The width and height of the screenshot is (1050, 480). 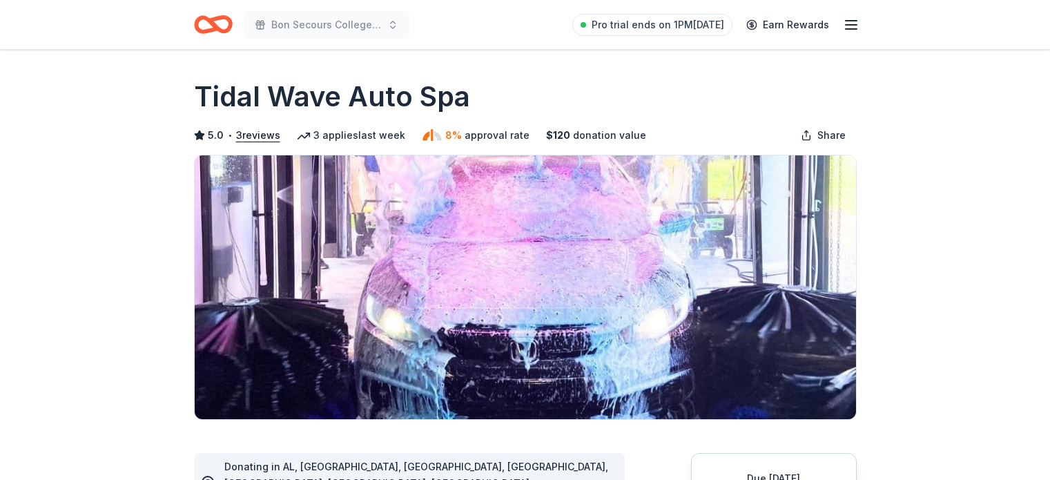 I want to click on a: Earn Rewards, so click(x=788, y=25).